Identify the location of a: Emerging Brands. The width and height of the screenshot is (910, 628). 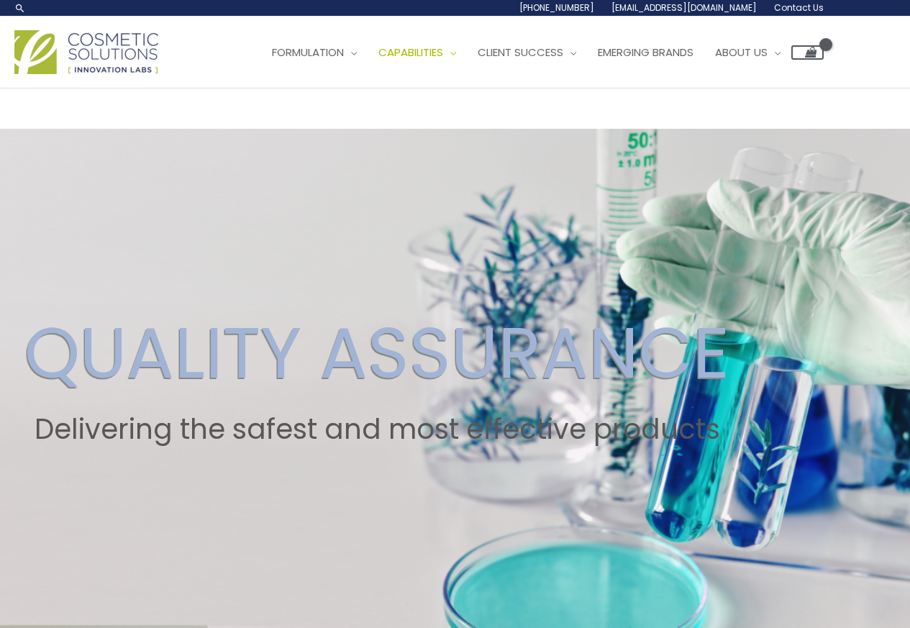
(645, 53).